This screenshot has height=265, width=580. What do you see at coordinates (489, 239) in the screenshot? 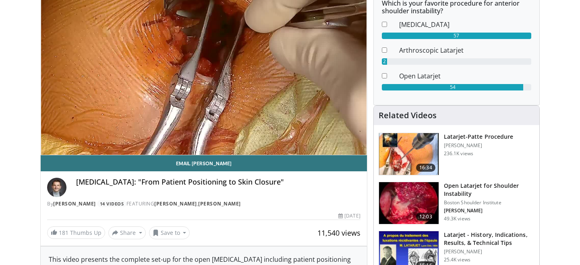
I see `h3: Latarjet - History, Indications, Results, & Technical Tips` at bounding box center [489, 239].